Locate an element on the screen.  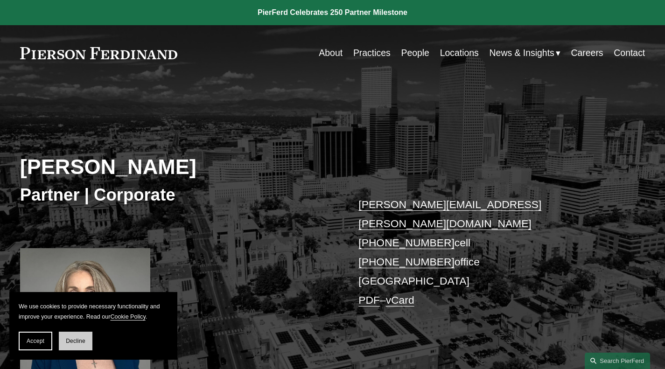
a: People is located at coordinates (415, 53).